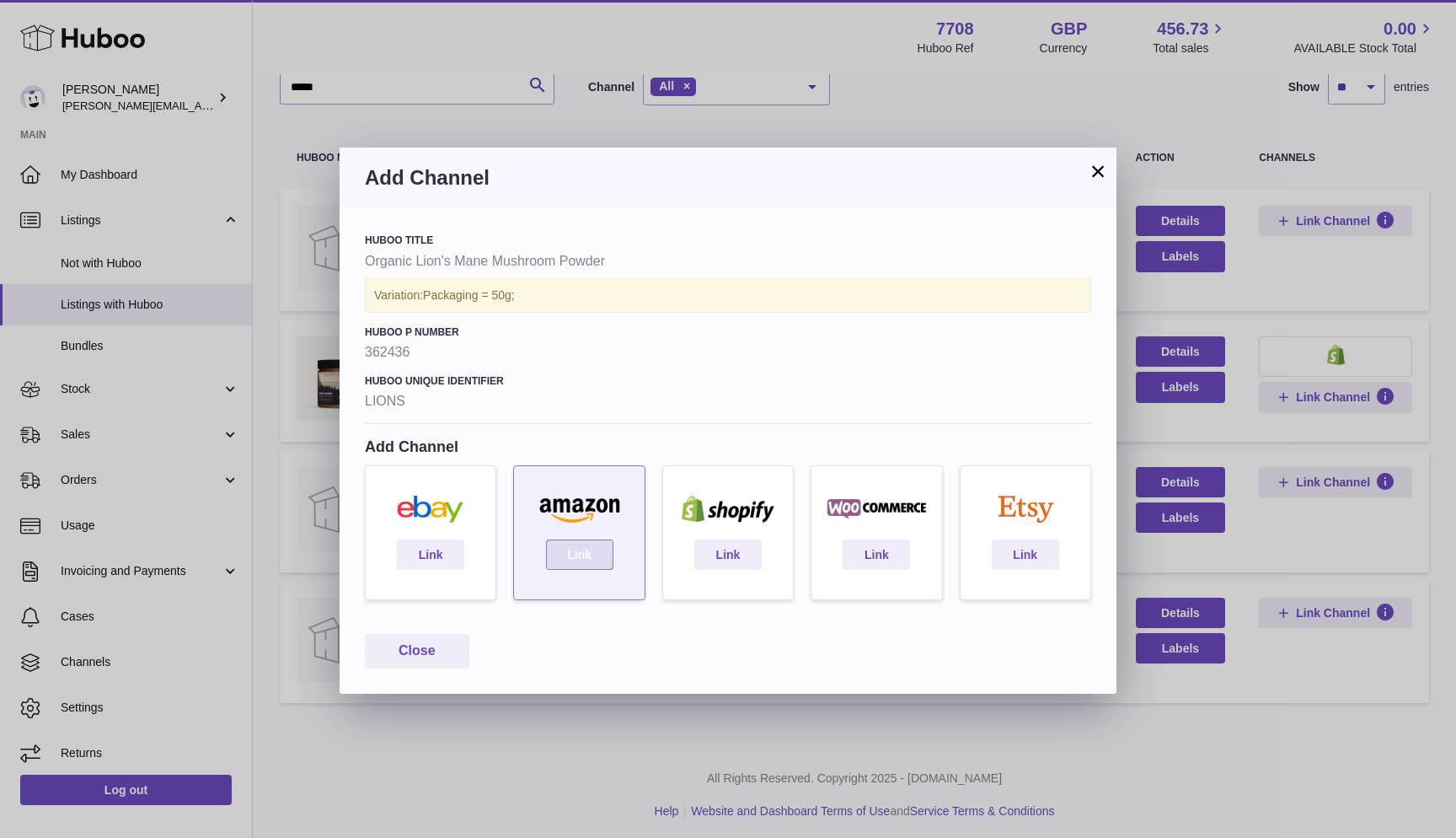 The image size is (1456, 838). I want to click on h4: Huboo Title, so click(728, 241).